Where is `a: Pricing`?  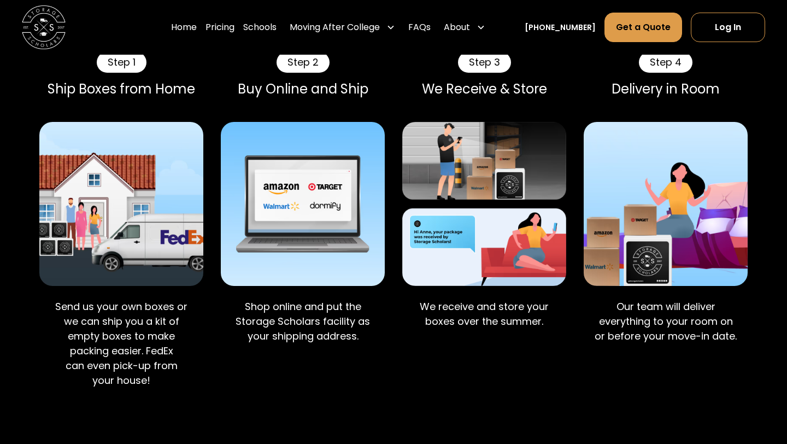
a: Pricing is located at coordinates (220, 27).